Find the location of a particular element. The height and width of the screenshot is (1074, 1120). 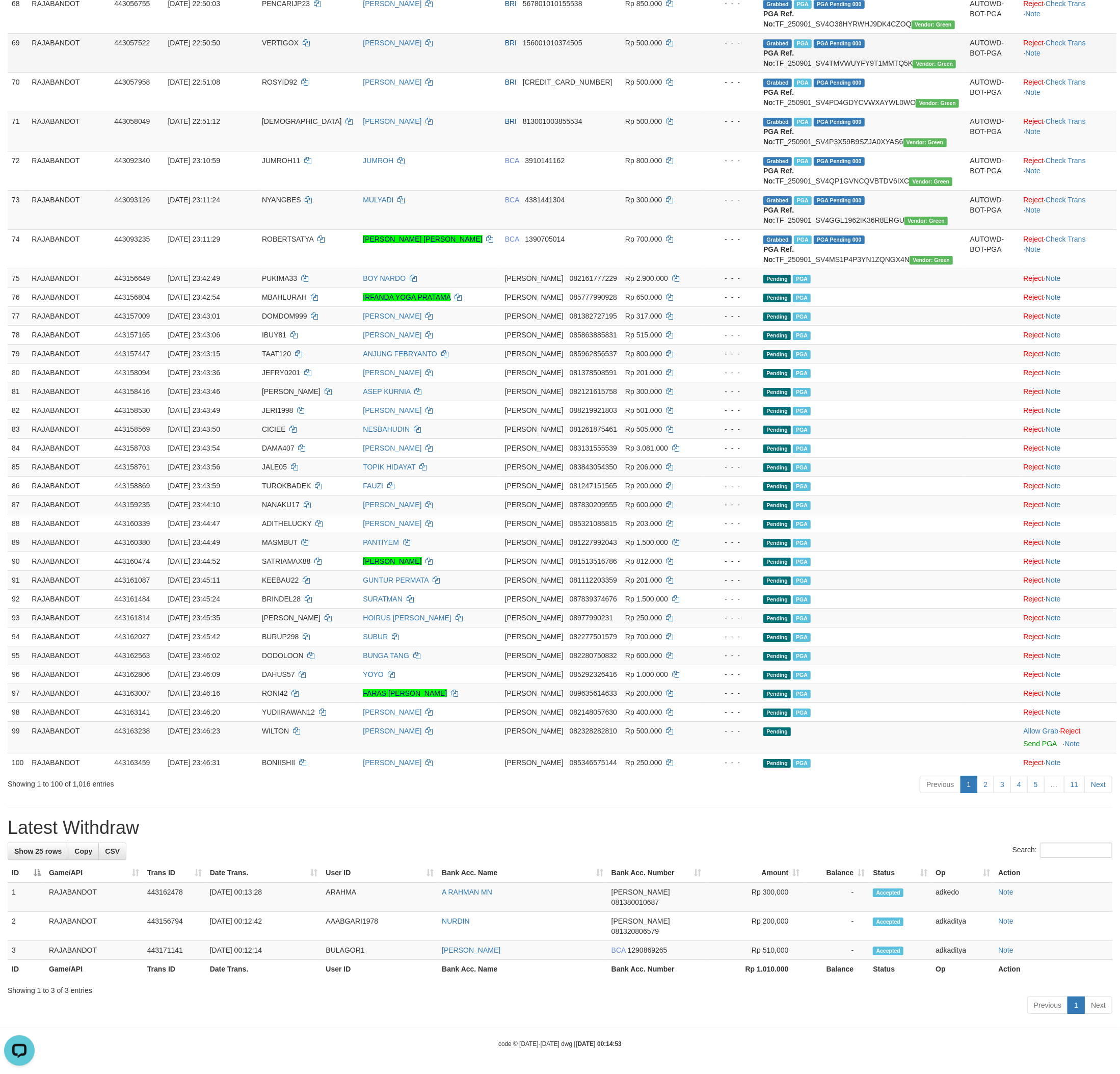

span: BCA is located at coordinates (512, 199).